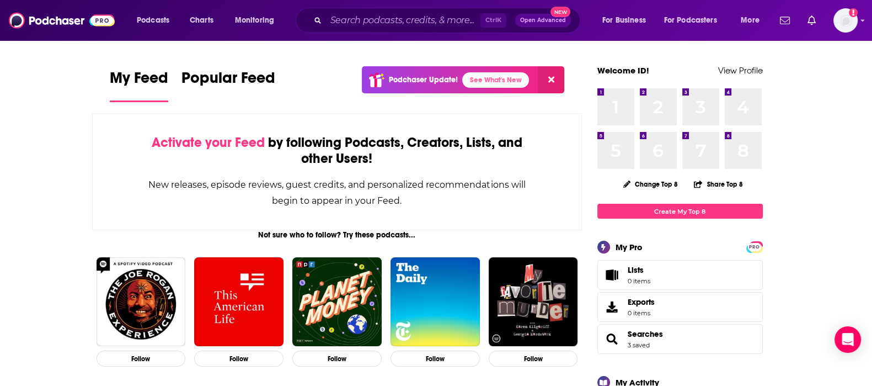  I want to click on a: Welcome ID!, so click(624, 70).